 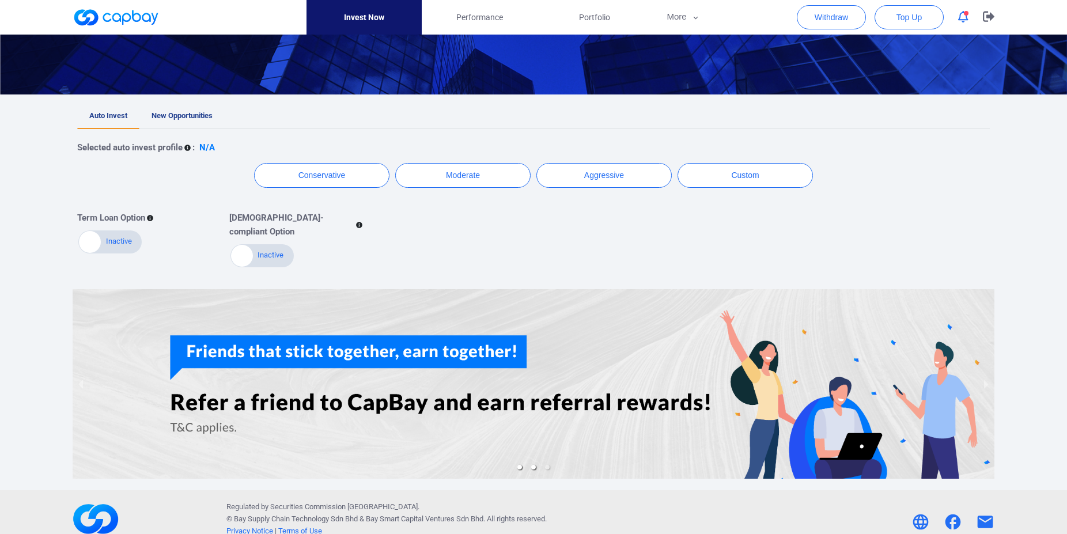 I want to click on span: New Opportunities, so click(x=182, y=115).